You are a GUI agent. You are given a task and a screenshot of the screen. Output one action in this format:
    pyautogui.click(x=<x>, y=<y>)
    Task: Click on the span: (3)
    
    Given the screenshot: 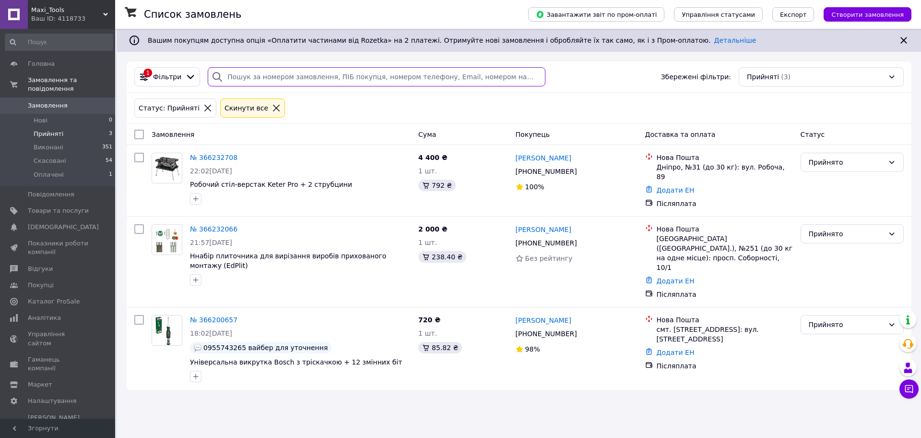 What is the action you would take?
    pyautogui.click(x=786, y=77)
    